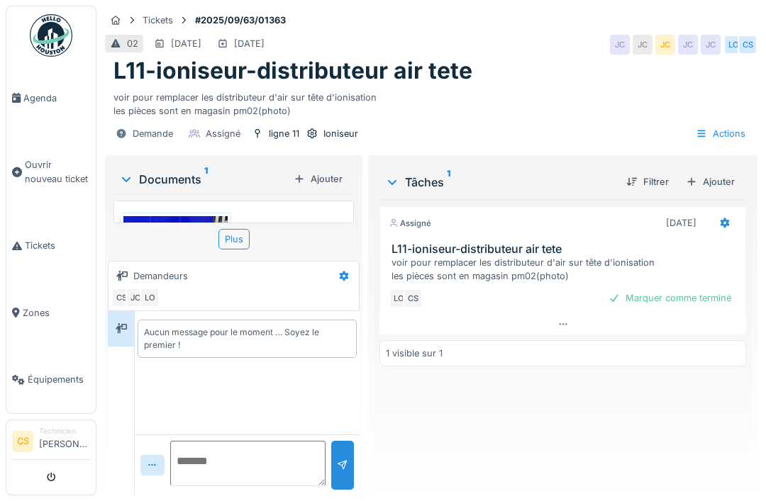  I want to click on a: Tickets, so click(51, 245).